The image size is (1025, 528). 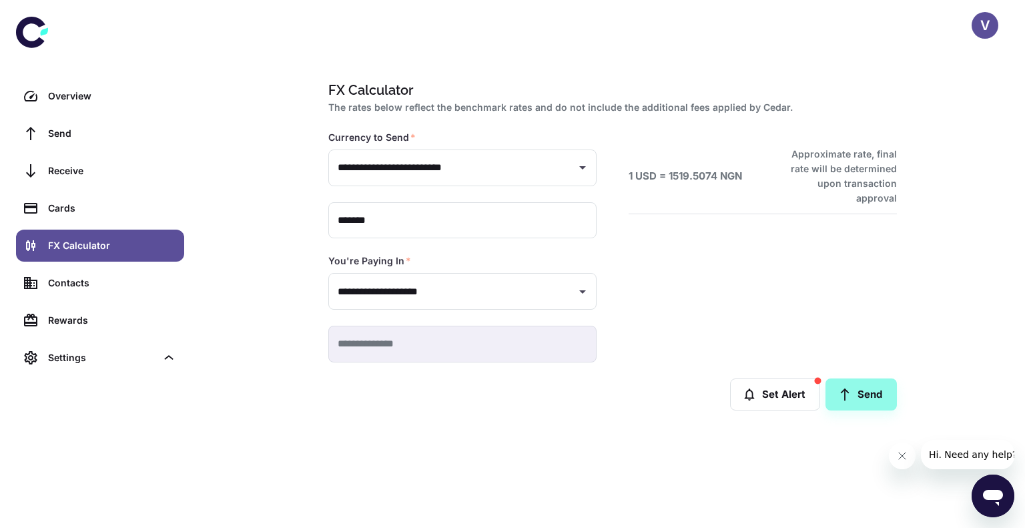 What do you see at coordinates (985, 25) in the screenshot?
I see `div: V` at bounding box center [985, 25].